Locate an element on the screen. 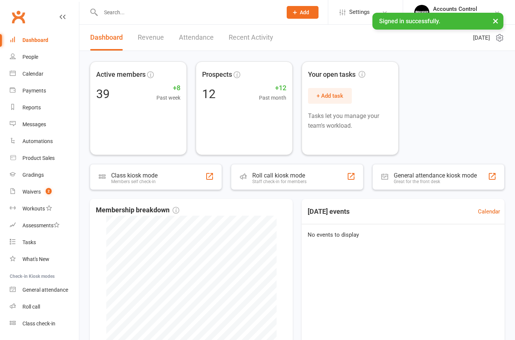 The image size is (515, 340). p: Tasks let you manage your team's workload. is located at coordinates (350, 121).